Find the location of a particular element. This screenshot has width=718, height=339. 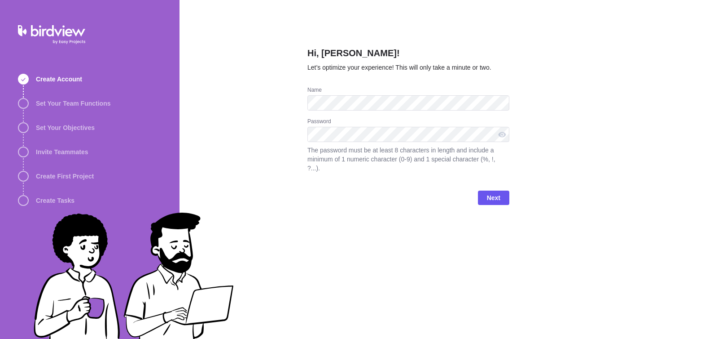

span: Set Your Team Functions is located at coordinates (73, 103).